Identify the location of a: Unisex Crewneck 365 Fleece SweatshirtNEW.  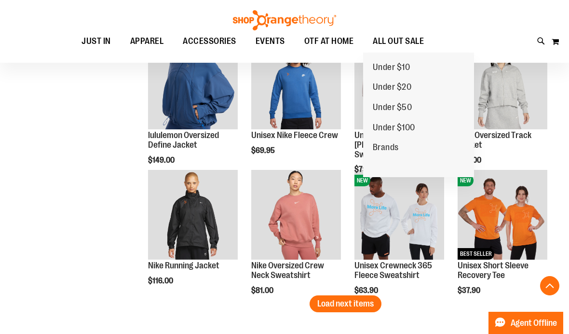
(399, 215).